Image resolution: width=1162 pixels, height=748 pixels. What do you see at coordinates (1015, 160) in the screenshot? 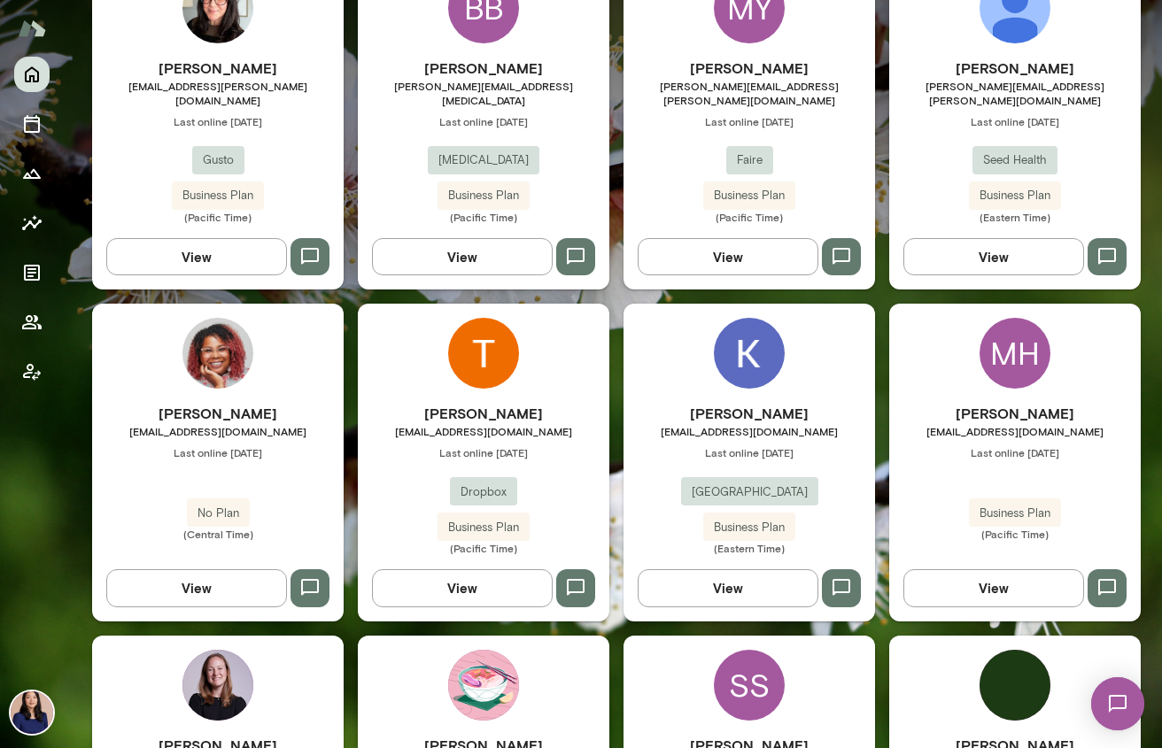
I see `span: Seed Health` at bounding box center [1015, 160].